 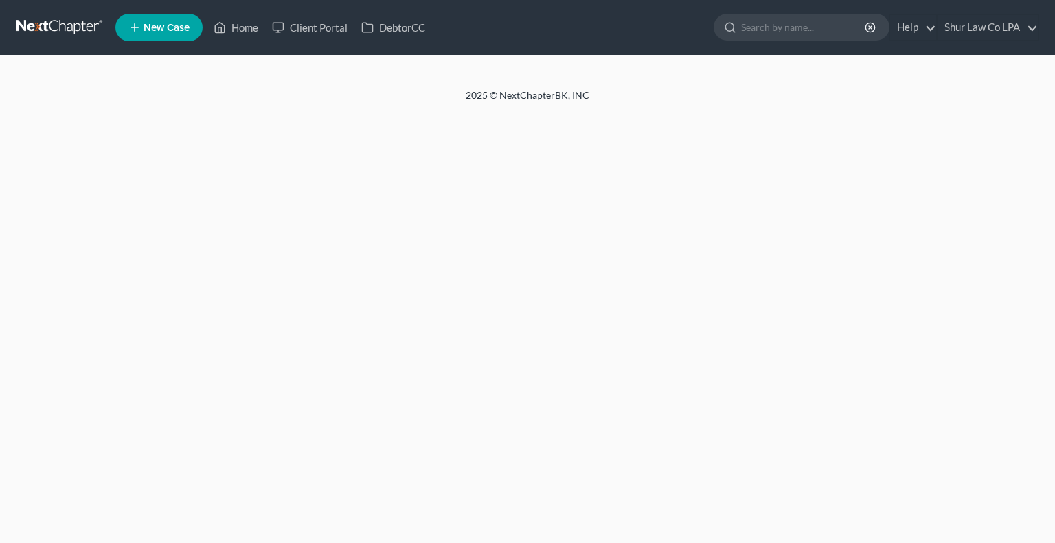 I want to click on a: Client Portal, so click(x=310, y=27).